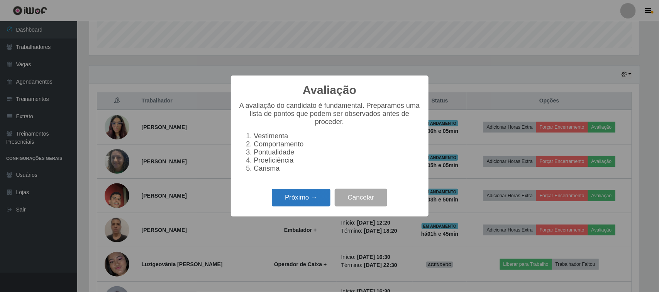  I want to click on li: Pontualidade, so click(337, 152).